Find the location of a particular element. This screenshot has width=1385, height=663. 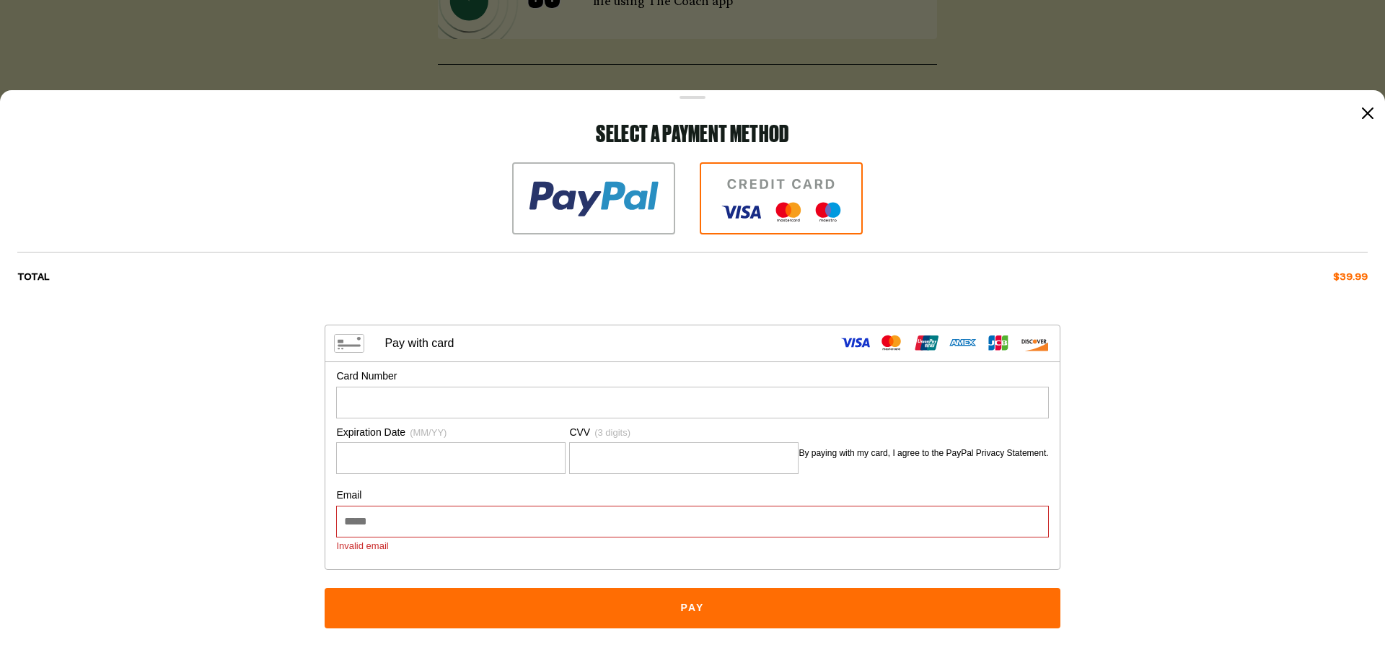

span: (MM/YY) is located at coordinates (428, 432).